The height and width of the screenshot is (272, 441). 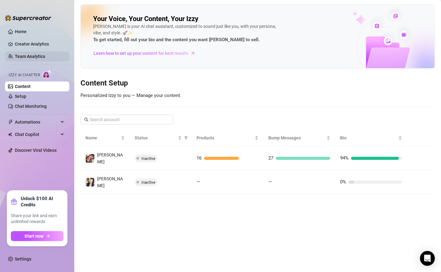 What do you see at coordinates (271, 158) in the screenshot?
I see `span: 27` at bounding box center [271, 158].